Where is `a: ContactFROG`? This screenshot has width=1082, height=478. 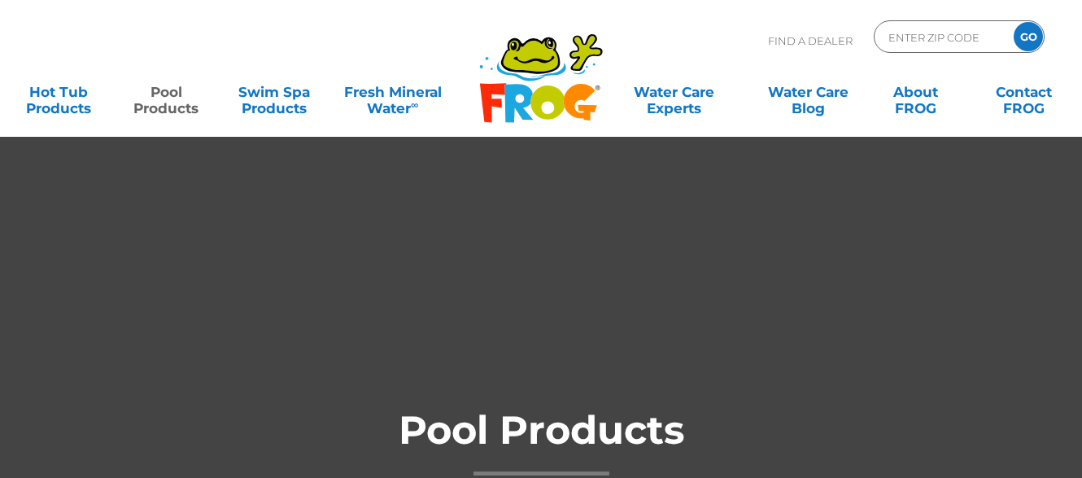
a: ContactFROG is located at coordinates (1023, 92).